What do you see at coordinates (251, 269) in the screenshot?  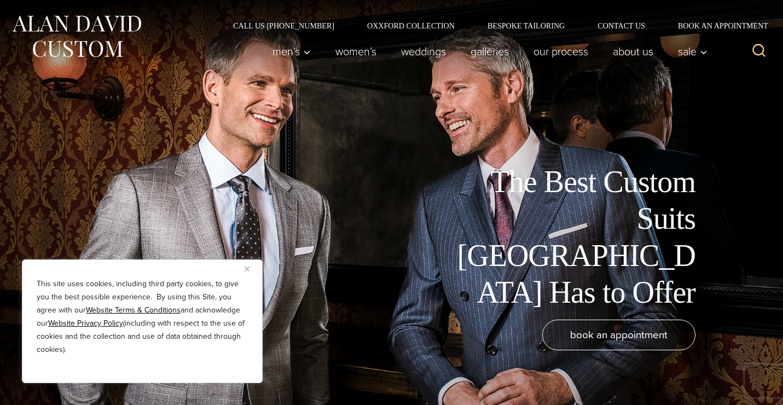 I see `button: Close` at bounding box center [251, 269].